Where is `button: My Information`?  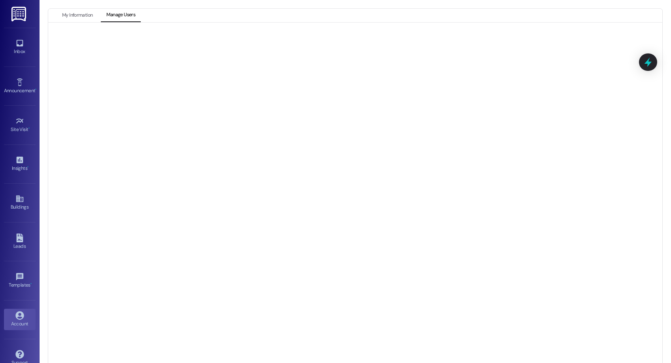 button: My Information is located at coordinates (77, 15).